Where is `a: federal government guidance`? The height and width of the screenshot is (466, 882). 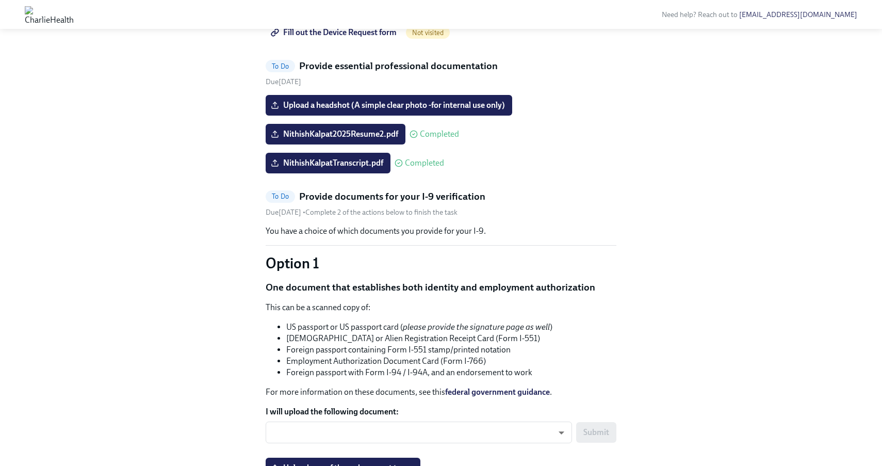 a: federal government guidance is located at coordinates (497, 391).